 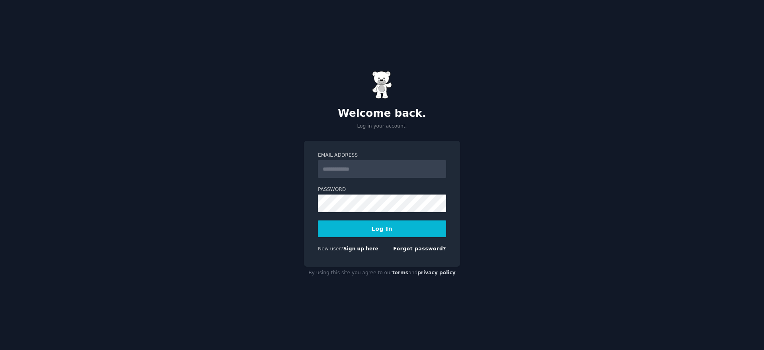 I want to click on button: Log In, so click(x=382, y=229).